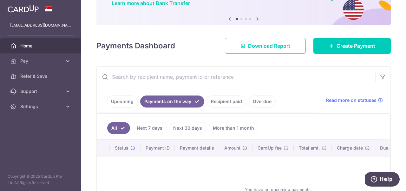 This screenshot has width=406, height=191. Describe the element at coordinates (352, 46) in the screenshot. I see `a: Create Payment` at that location.